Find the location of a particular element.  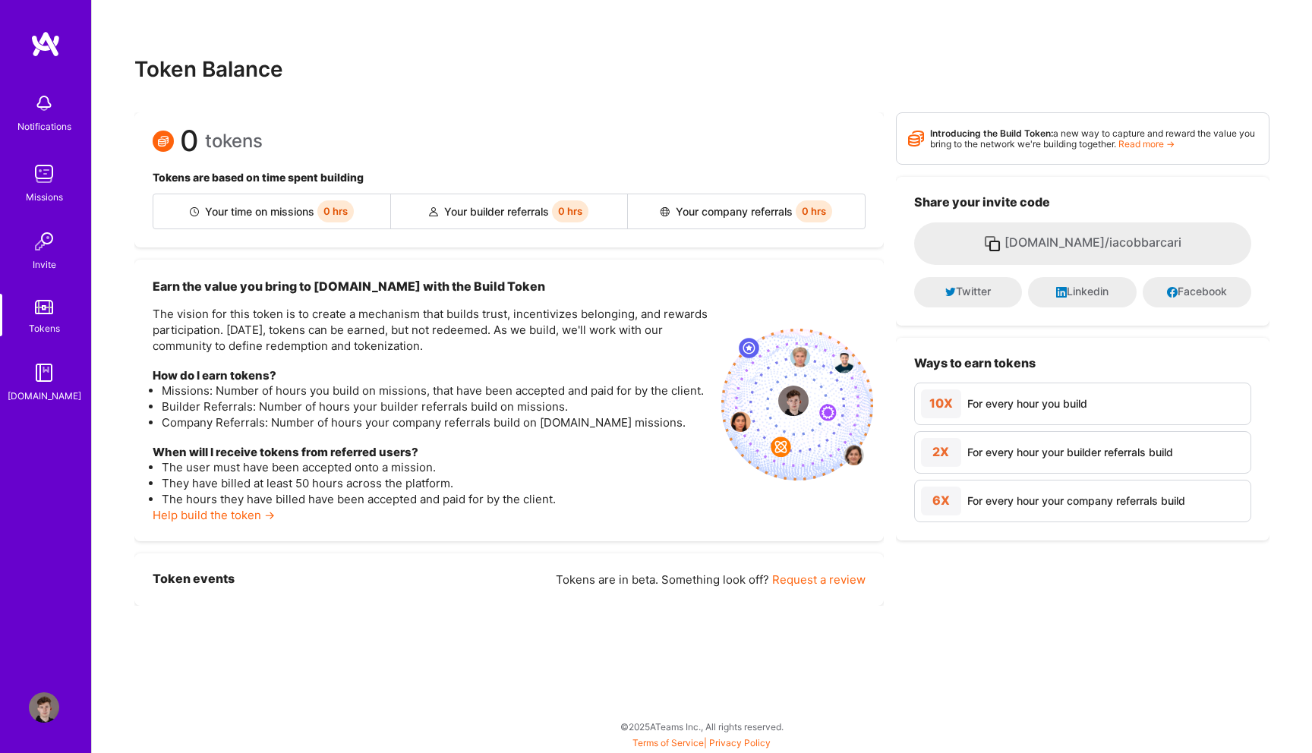

img: teamwork is located at coordinates (44, 174).